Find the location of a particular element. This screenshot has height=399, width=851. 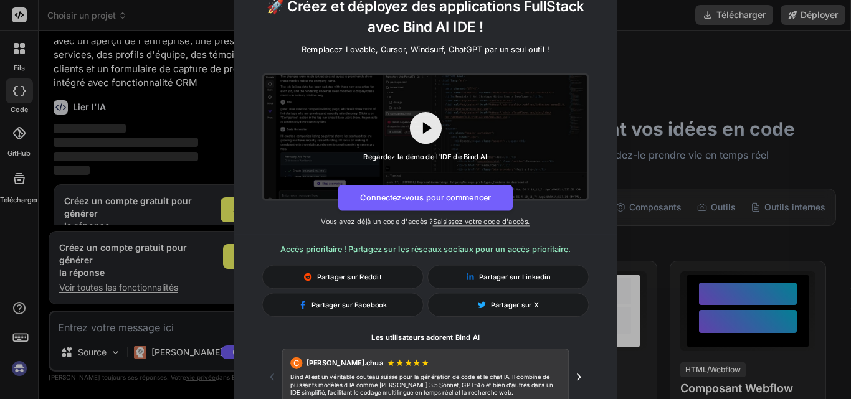

font: Partager sur X is located at coordinates (514, 305).